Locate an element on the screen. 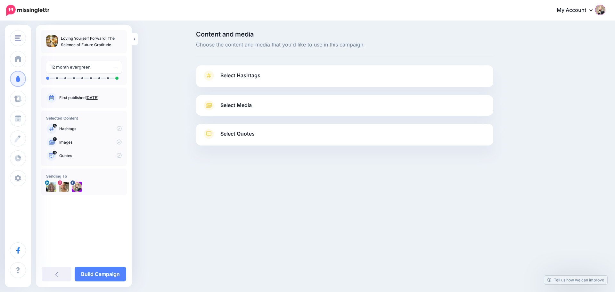  img: Missinglettr is located at coordinates (28, 10).